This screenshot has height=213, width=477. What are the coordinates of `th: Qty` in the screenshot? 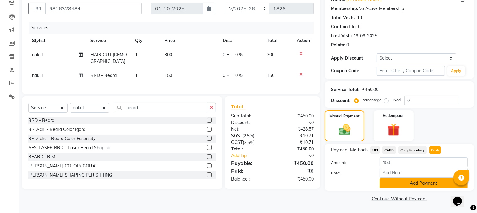 It's located at (146, 40).